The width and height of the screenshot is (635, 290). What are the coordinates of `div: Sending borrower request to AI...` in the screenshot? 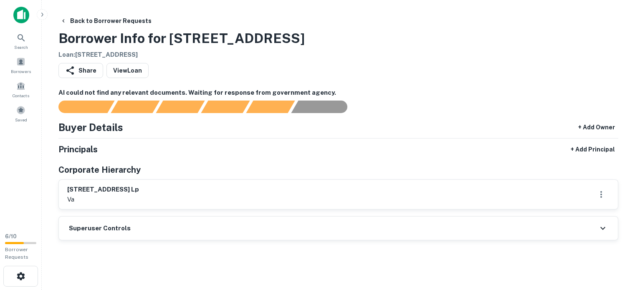 It's located at (80, 107).